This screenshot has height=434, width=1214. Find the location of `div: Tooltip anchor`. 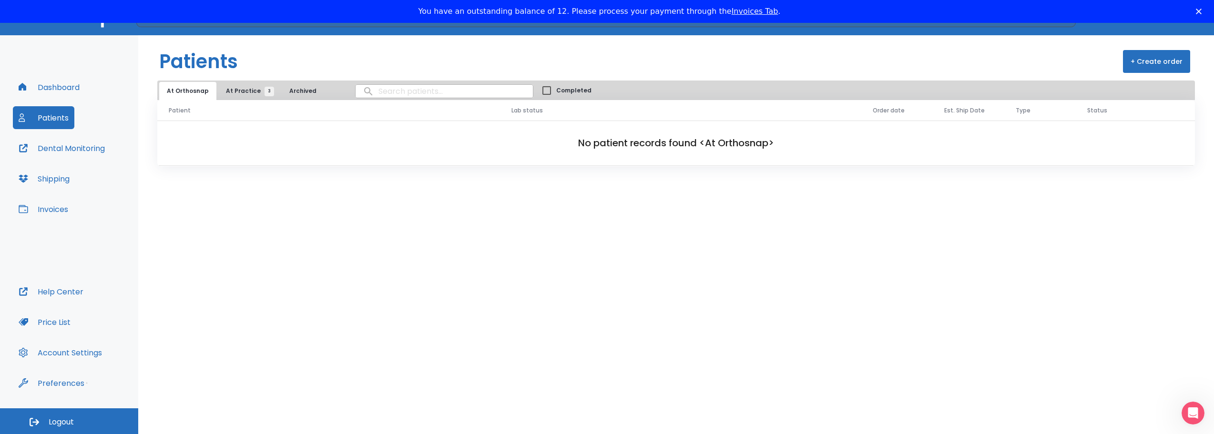

div: Tooltip anchor is located at coordinates (87, 383).